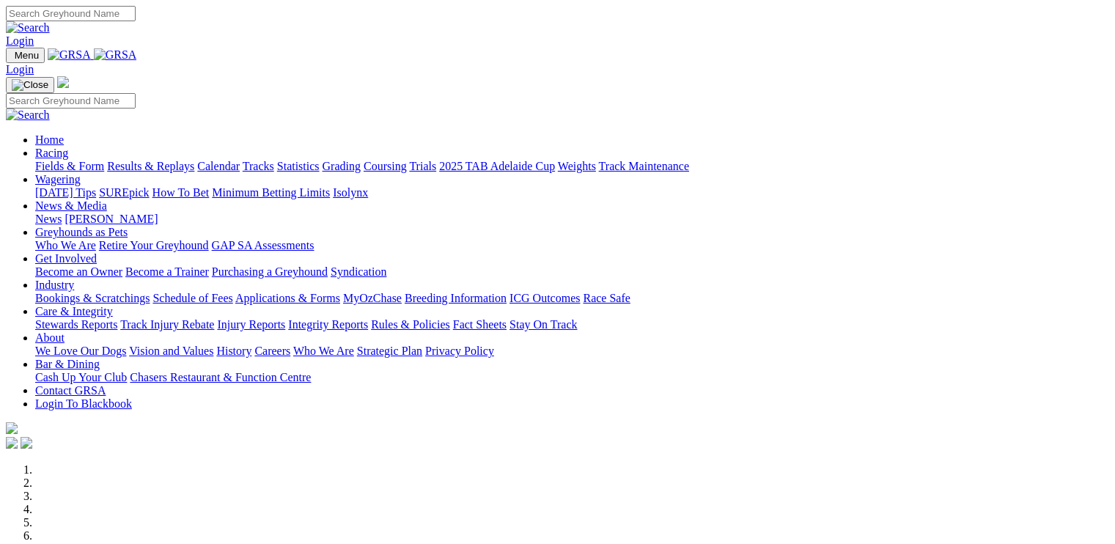 The image size is (1115, 544). I want to click on a: Racing, so click(51, 152).